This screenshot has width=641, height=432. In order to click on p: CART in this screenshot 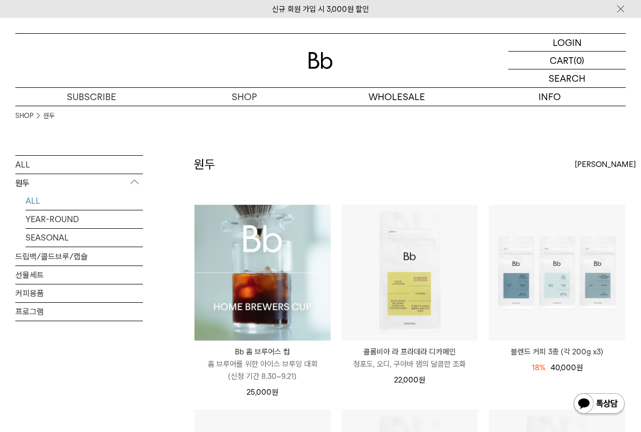, I will do `click(562, 60)`.